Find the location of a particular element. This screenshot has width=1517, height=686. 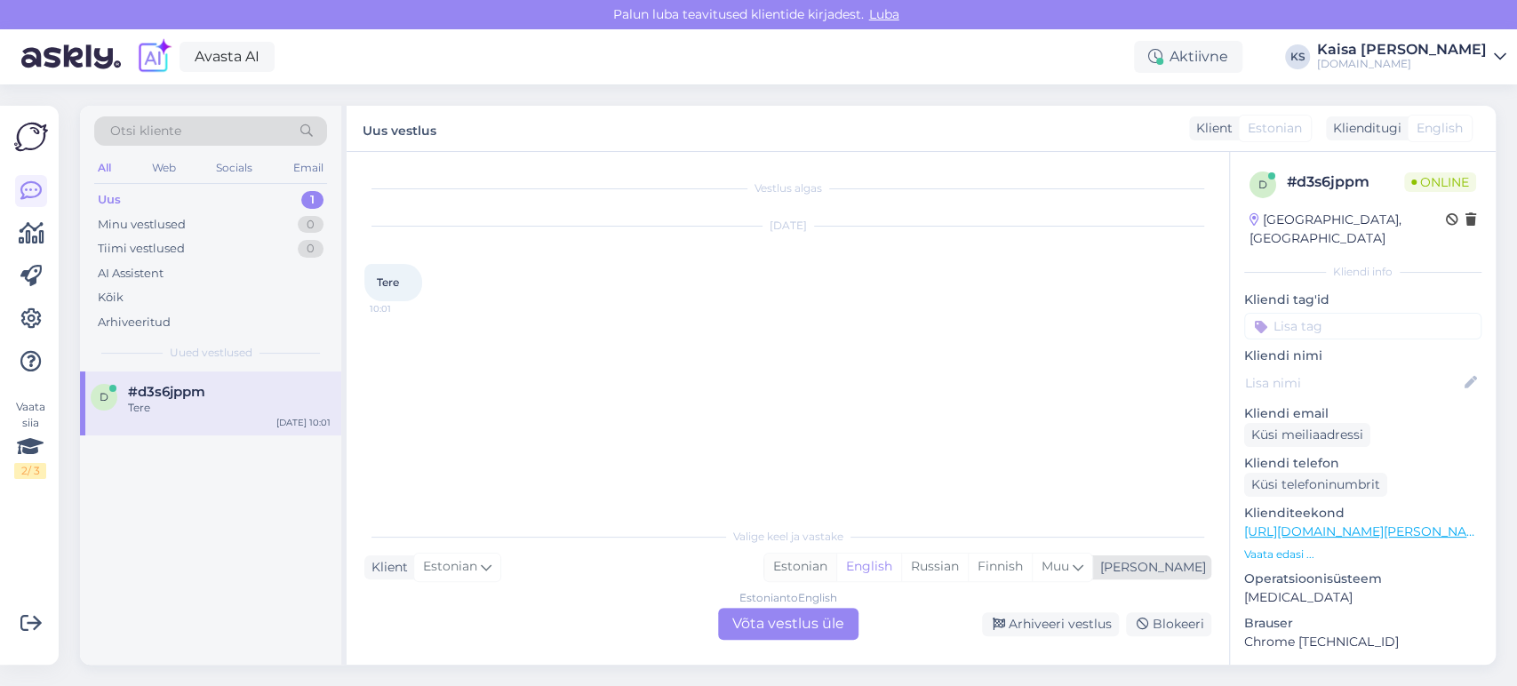

span: English is located at coordinates (1440, 128).